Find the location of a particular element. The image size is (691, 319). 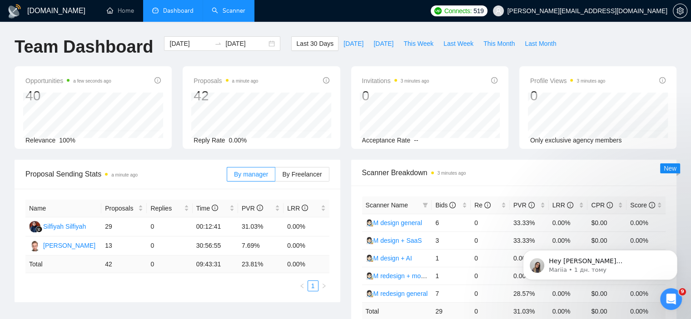

span: swap-right is located at coordinates (218, 44).